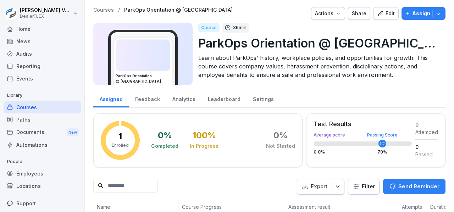 The height and width of the screenshot is (212, 454). Describe the element at coordinates (42, 66) in the screenshot. I see `div: Reporting` at that location.